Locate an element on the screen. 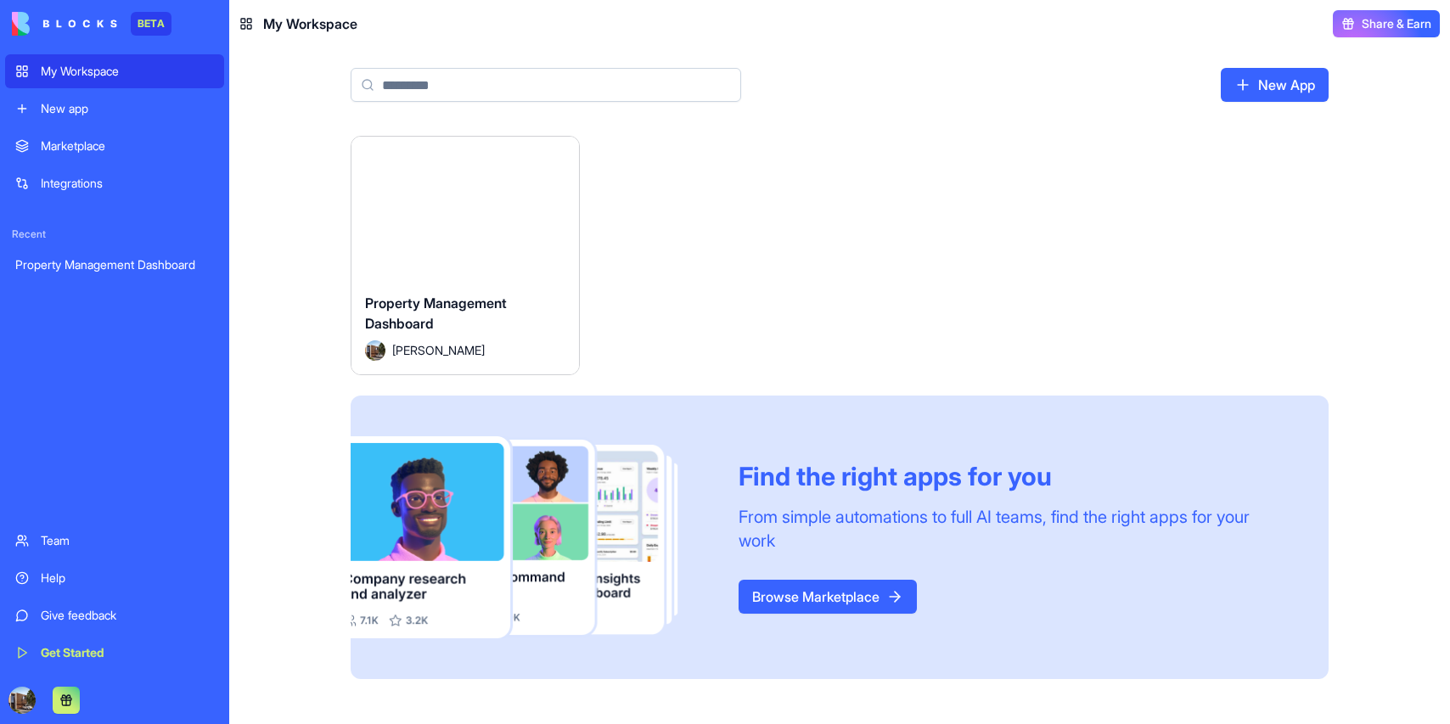  div: BETA is located at coordinates (151, 24).